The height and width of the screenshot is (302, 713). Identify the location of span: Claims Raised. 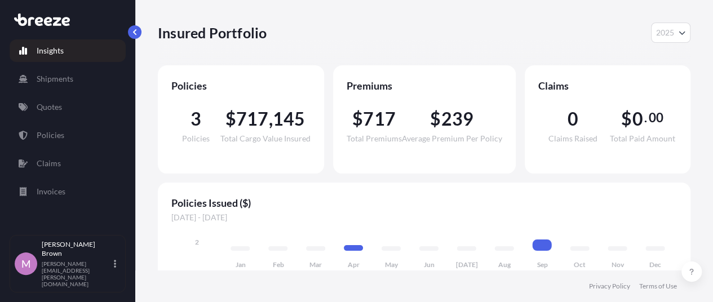
(573, 139).